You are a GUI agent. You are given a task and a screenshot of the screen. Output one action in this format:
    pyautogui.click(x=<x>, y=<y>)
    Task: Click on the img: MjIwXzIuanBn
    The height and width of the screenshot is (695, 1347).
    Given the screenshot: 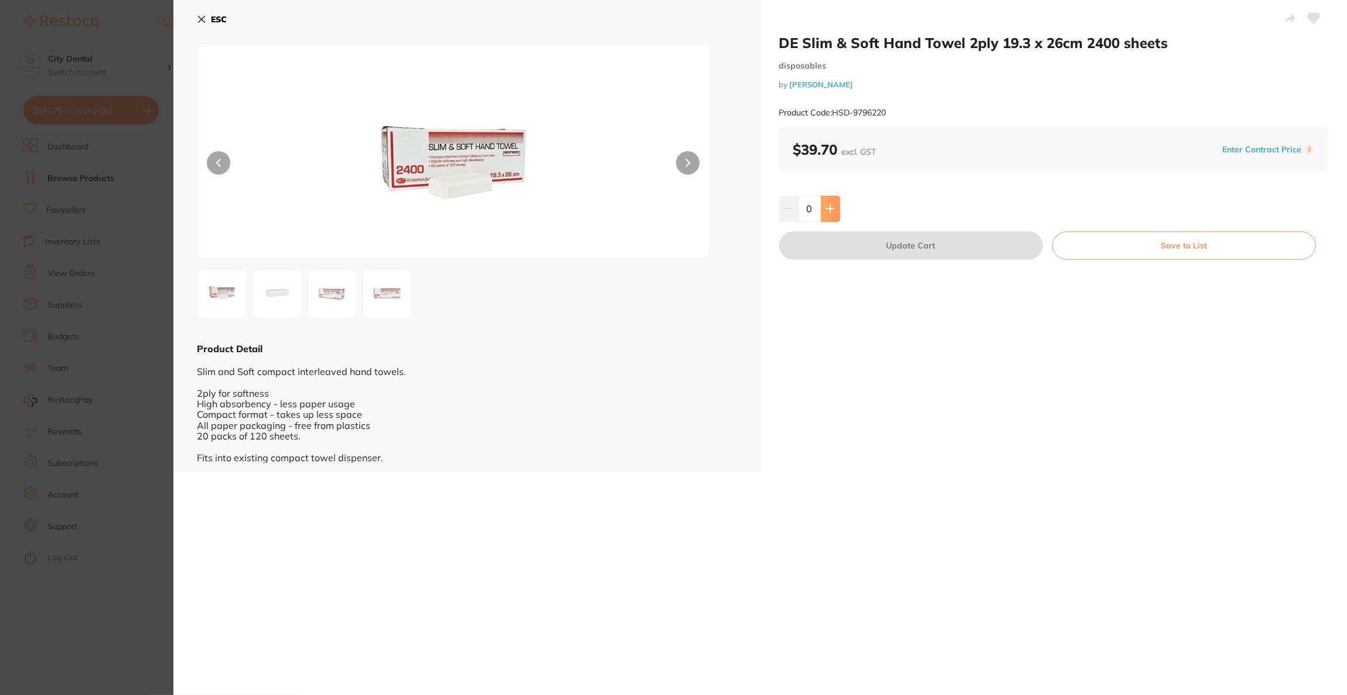 What is the action you would take?
    pyautogui.click(x=277, y=294)
    